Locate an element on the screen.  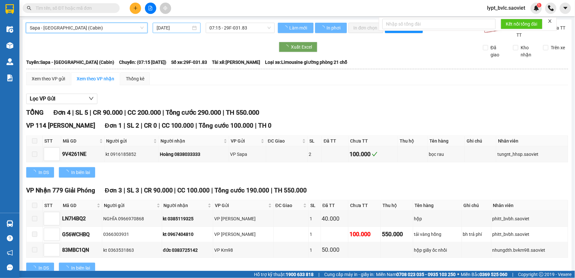
div: 40.000 is located at coordinates (335, 218).